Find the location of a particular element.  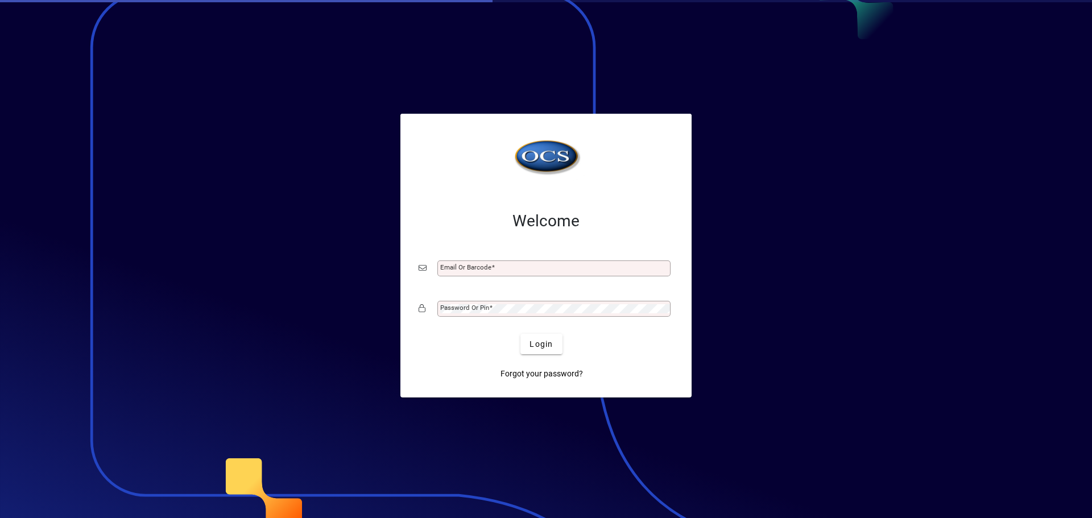

mat-label: Email or Barcode is located at coordinates (466, 267).